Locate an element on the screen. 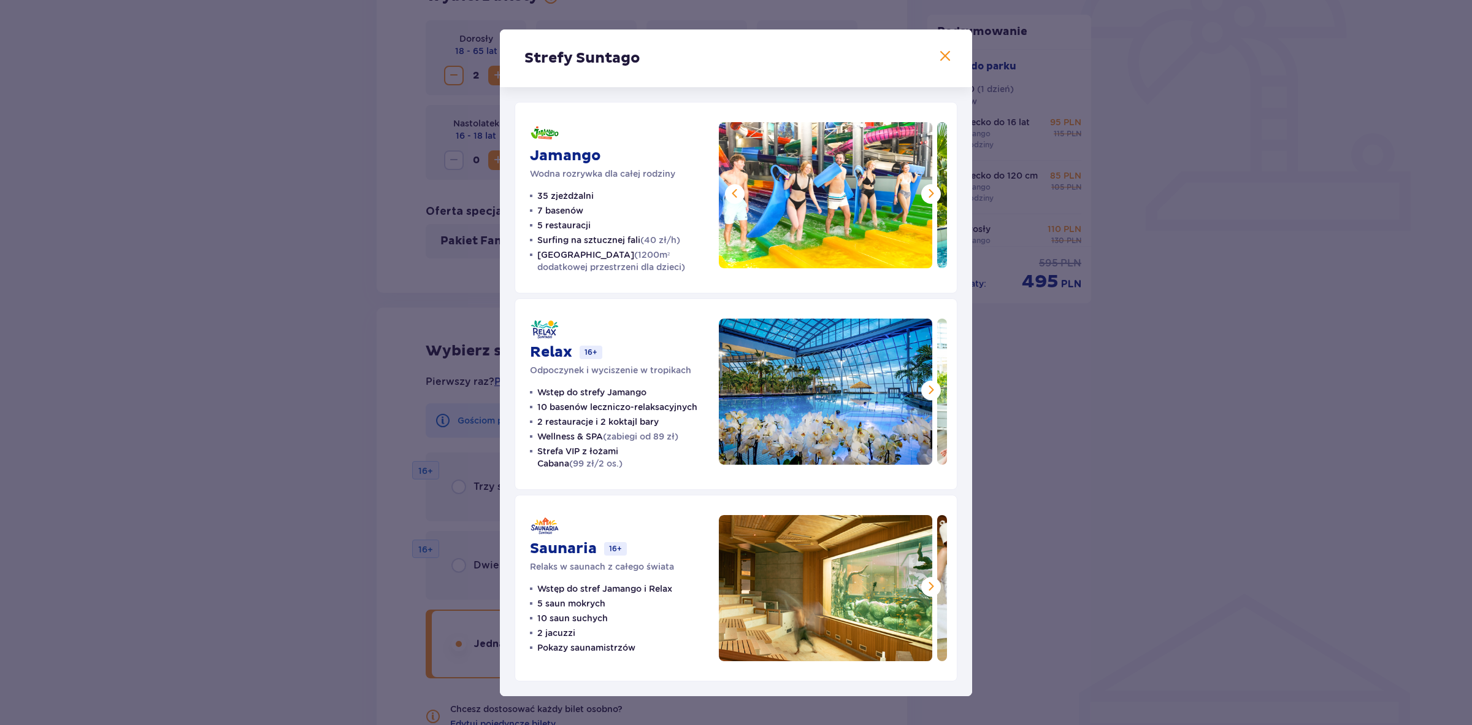  p: Pokazy saunamistrzów is located at coordinates (586, 647).